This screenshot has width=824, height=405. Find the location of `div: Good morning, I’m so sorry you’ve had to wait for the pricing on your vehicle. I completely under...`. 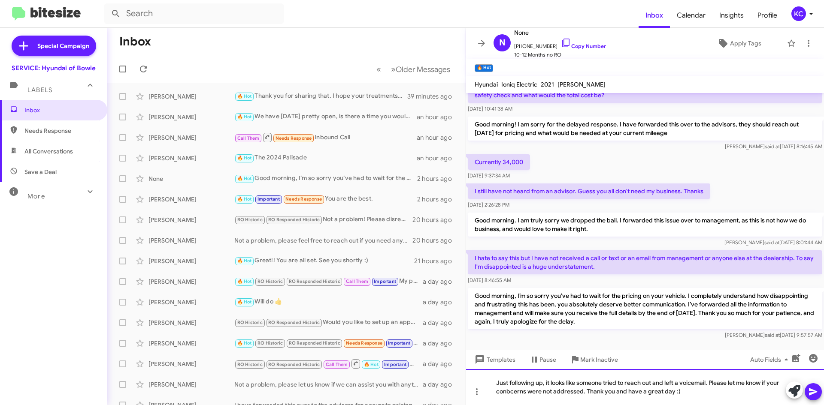

div: Good morning, I’m so sorry you’ve had to wait for the pricing on your vehicle. I completely under... is located at coordinates (326, 178).